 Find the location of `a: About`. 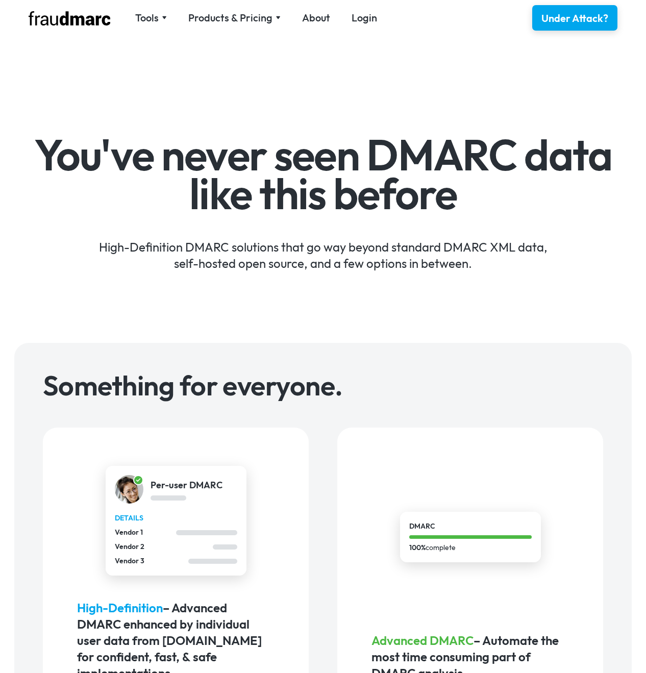

a: About is located at coordinates (316, 18).